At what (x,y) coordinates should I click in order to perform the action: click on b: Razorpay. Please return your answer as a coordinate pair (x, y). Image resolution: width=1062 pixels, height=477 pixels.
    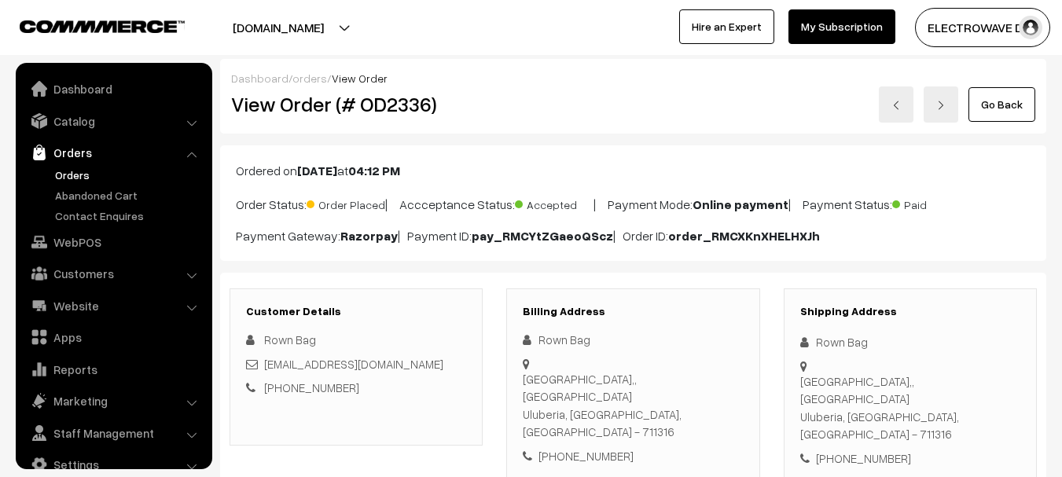
    Looking at the image, I should click on (369, 236).